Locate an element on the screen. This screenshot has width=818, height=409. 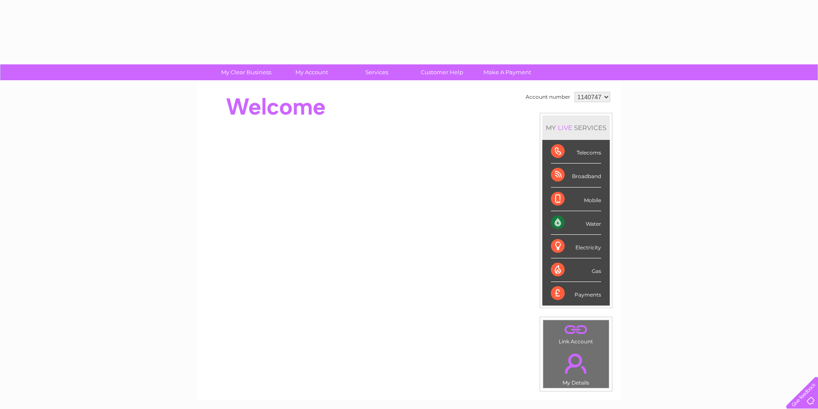
div: Water is located at coordinates (576, 223).